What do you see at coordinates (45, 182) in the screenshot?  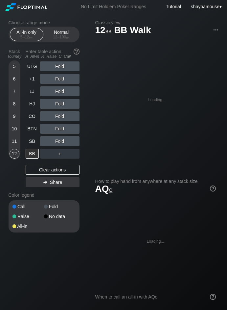 I see `img: share.864f2f62.svg` at bounding box center [45, 182].